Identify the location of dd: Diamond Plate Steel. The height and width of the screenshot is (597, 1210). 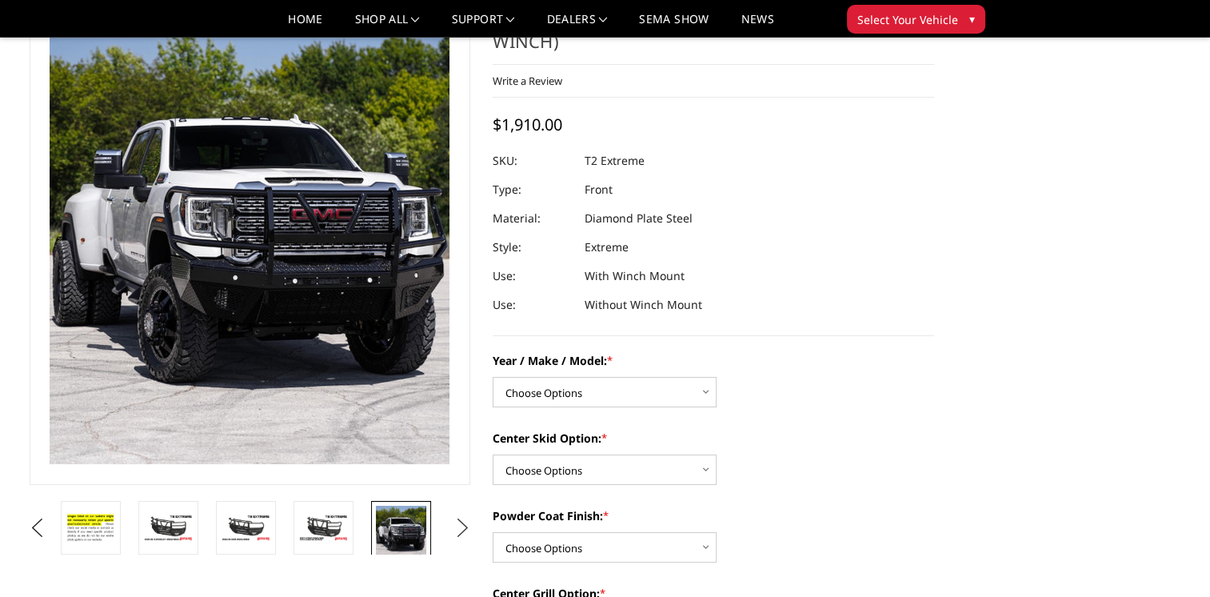
(638, 218).